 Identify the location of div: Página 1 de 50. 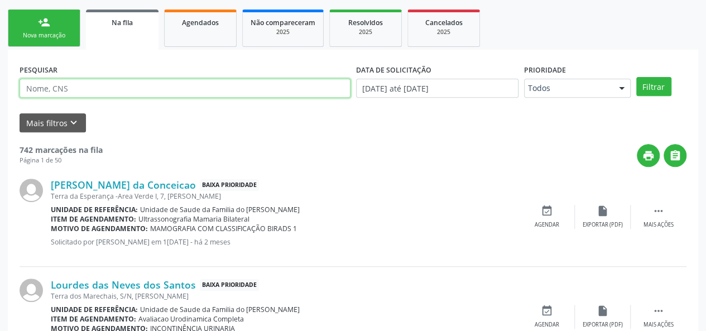
(61, 160).